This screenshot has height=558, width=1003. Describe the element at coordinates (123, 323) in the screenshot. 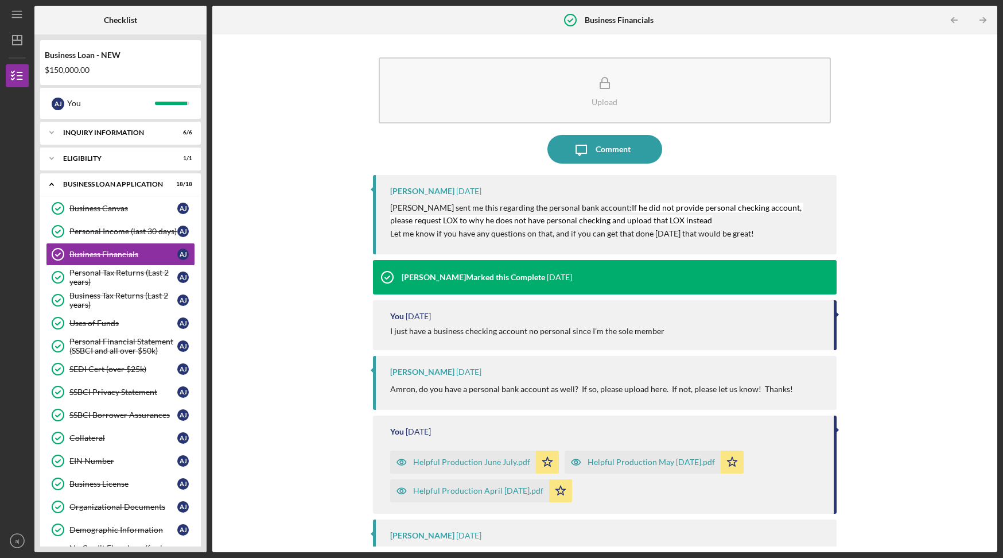

I see `div: Uses of Funds` at that location.